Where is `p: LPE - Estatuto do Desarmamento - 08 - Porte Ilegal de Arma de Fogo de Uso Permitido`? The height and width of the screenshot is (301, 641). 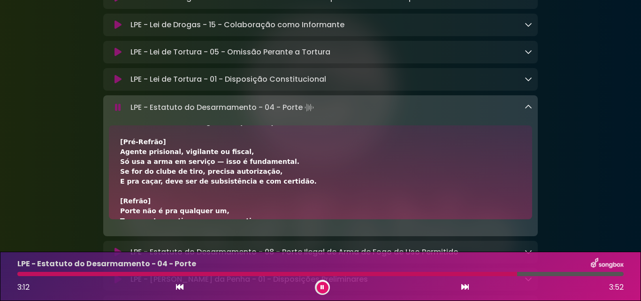
p: LPE - Estatuto do Desarmamento - 08 - Porte Ilegal de Arma de Fogo de Uso Permitido is located at coordinates (294, 252).